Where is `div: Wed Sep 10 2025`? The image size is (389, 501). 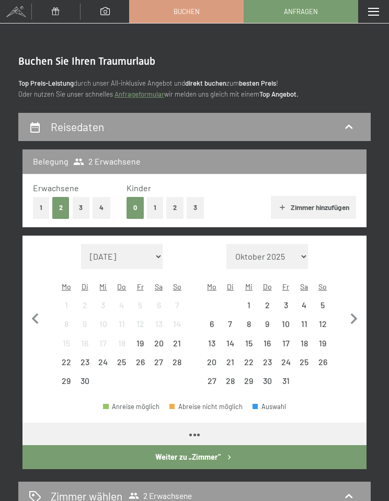 div: Wed Sep 10 2025 is located at coordinates (103, 324).